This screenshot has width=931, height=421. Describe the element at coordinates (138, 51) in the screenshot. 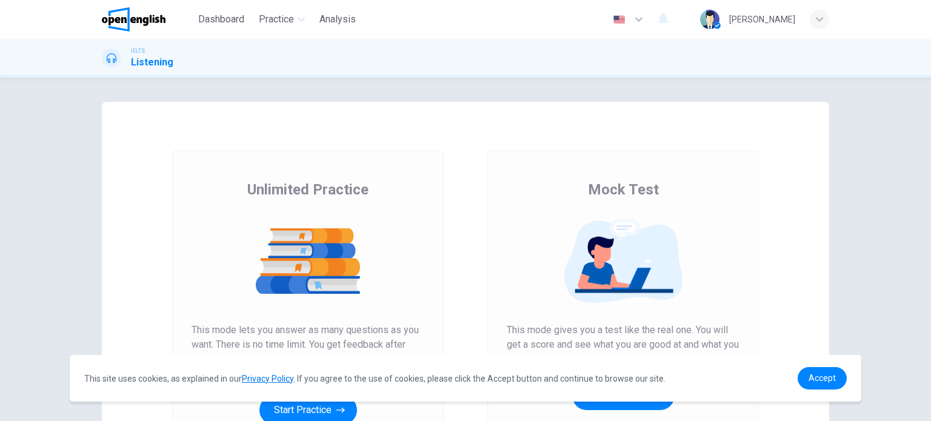

I see `span: IELTS` at that location.